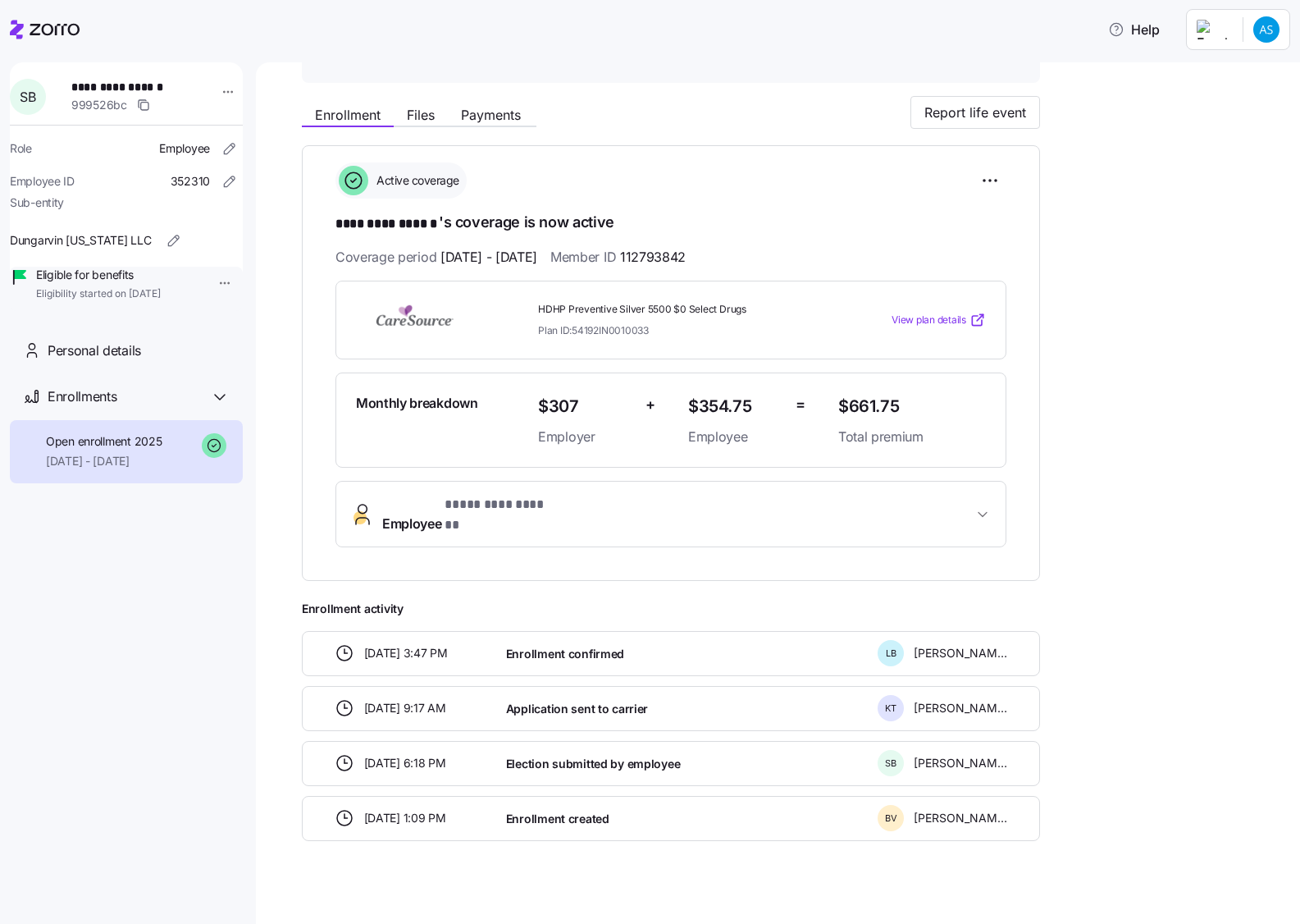 The width and height of the screenshot is (1300, 924). I want to click on span: View plan details, so click(929, 320).